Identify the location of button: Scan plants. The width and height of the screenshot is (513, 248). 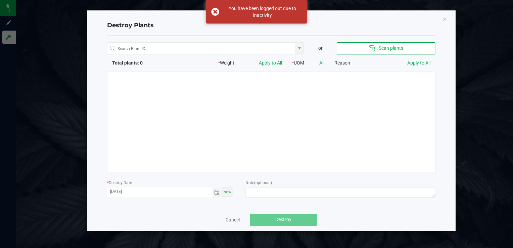
(385, 48).